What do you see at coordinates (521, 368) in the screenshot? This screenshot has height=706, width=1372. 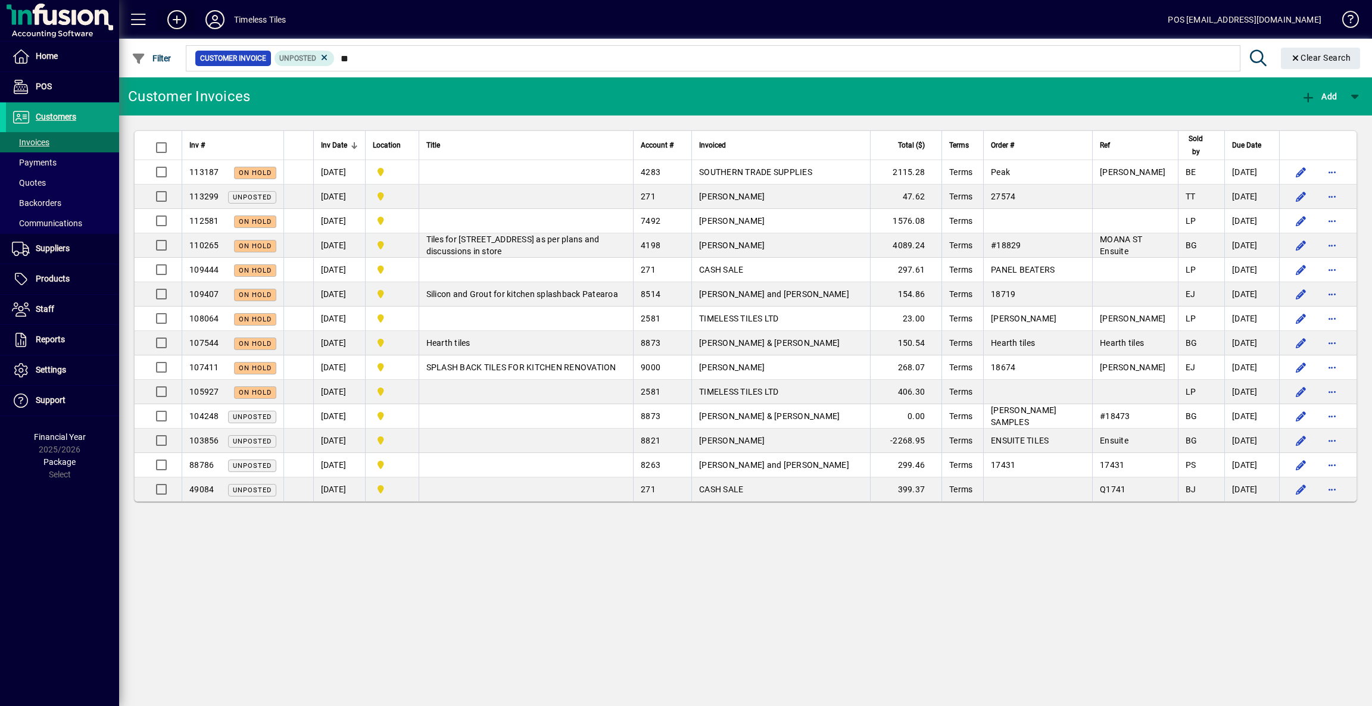 I see `span: SPLASH BACK TILES FOR KITCHEN RENOVATION` at bounding box center [521, 368].